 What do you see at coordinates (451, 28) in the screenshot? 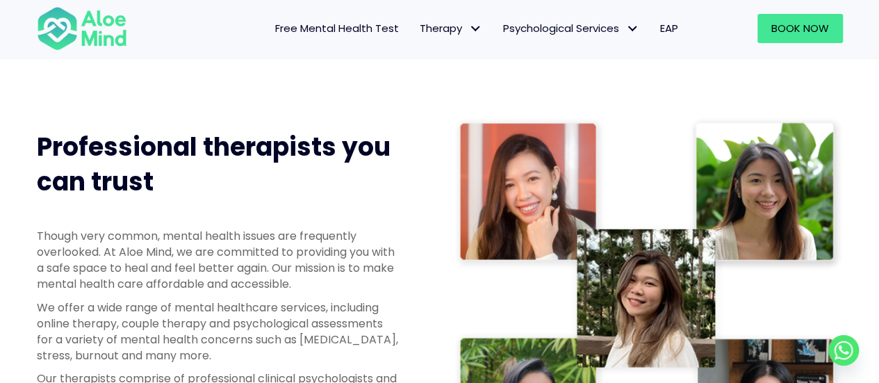
I see `a: TherapyTherapy: submenu` at bounding box center [451, 28].